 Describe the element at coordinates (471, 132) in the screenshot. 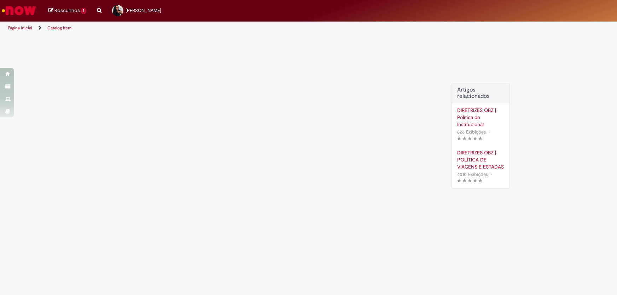

I see `span: 826 Exibições` at that location.